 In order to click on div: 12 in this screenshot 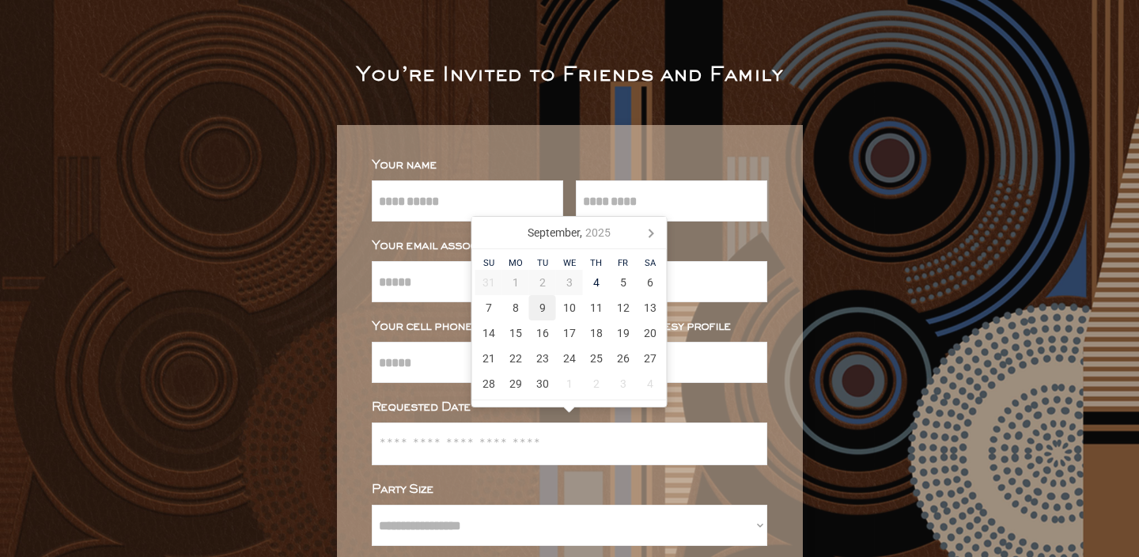, I will do `click(623, 308)`.